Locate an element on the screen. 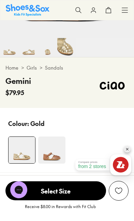 The height and width of the screenshot is (221, 134). a: Sandals is located at coordinates (54, 68).